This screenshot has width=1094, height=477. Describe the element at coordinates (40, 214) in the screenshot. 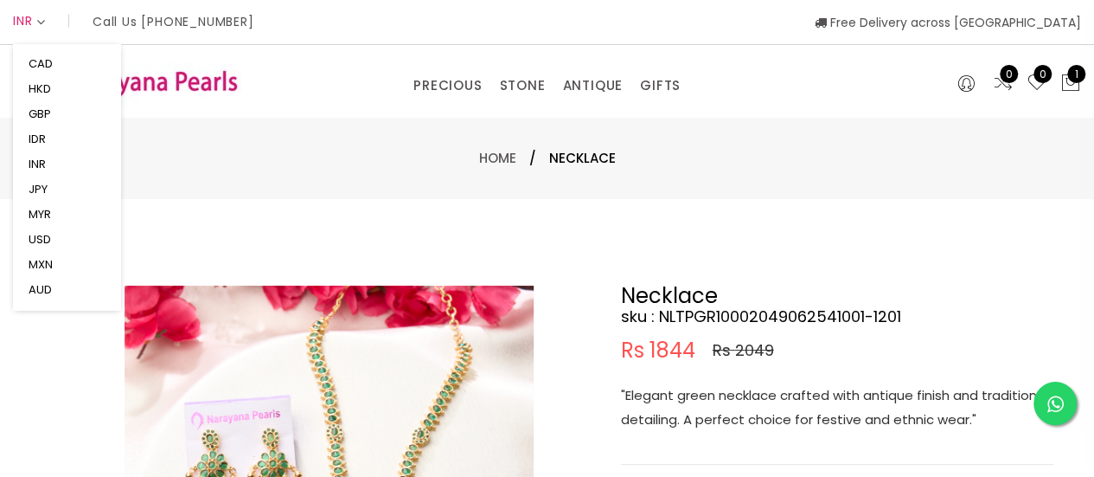

I see `button: MYR` at that location.